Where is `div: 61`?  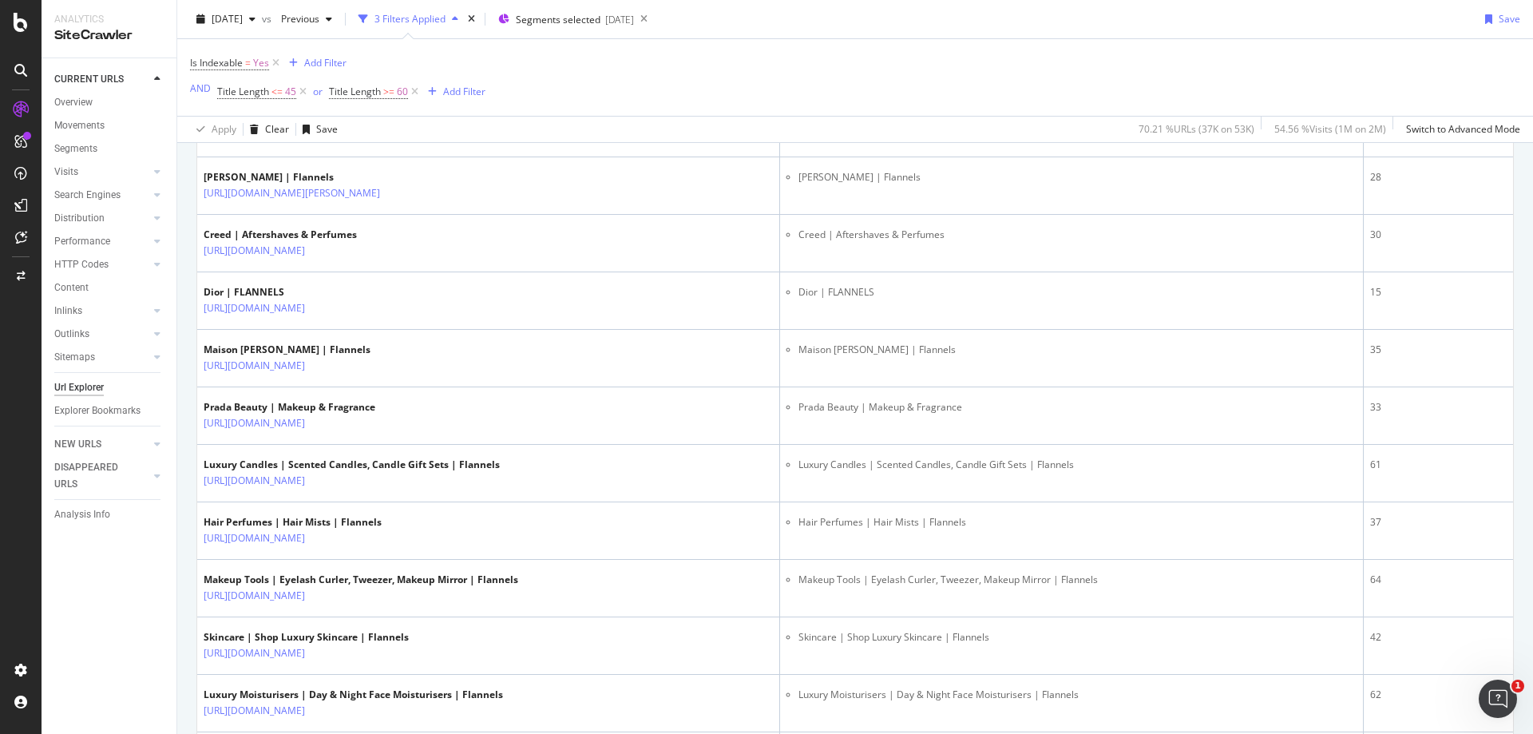
div: 61 is located at coordinates (1438, 465).